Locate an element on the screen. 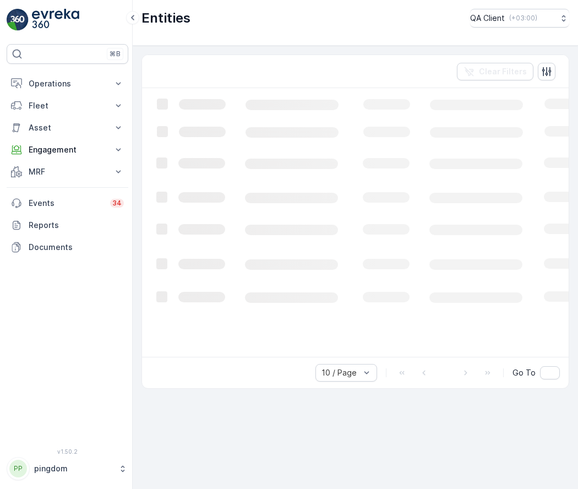 The height and width of the screenshot is (489, 578). button: QA Client(+03:00) is located at coordinates (520, 18).